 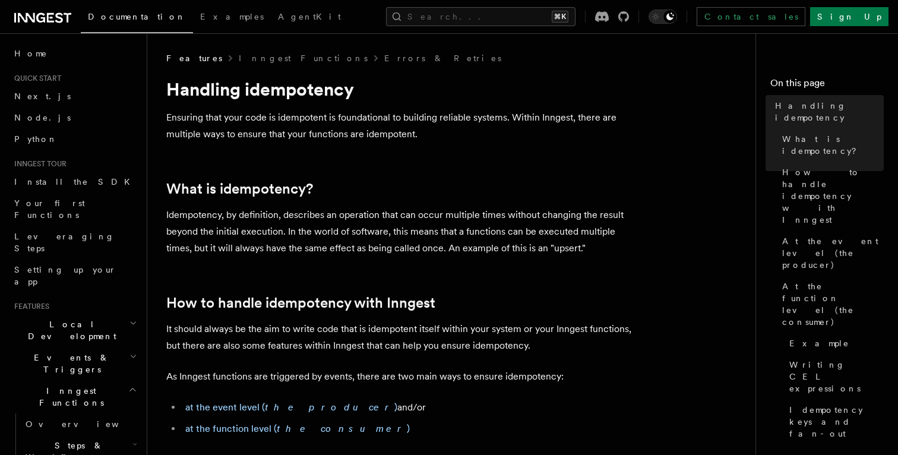 I want to click on button: Toggle dark mode, so click(x=663, y=17).